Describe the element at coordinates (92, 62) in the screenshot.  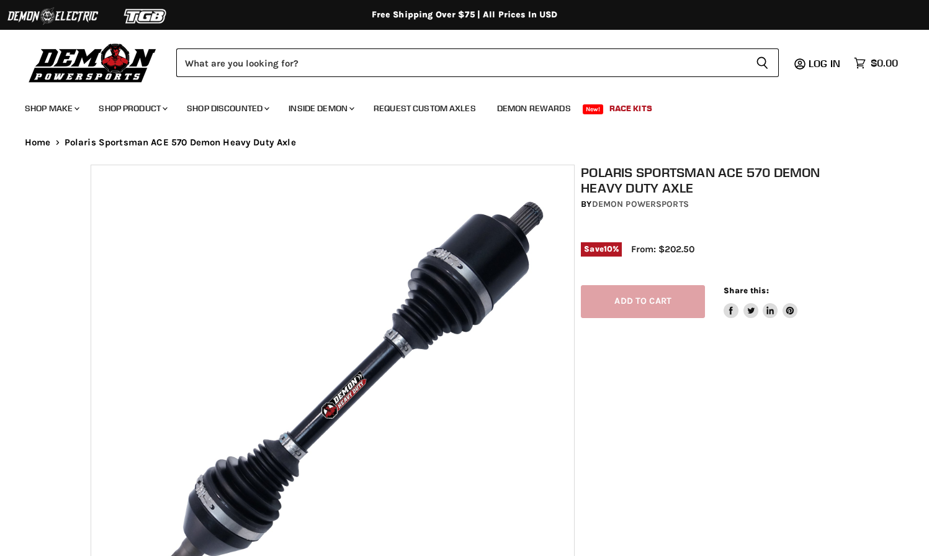
I see `img: Demon Powersports` at that location.